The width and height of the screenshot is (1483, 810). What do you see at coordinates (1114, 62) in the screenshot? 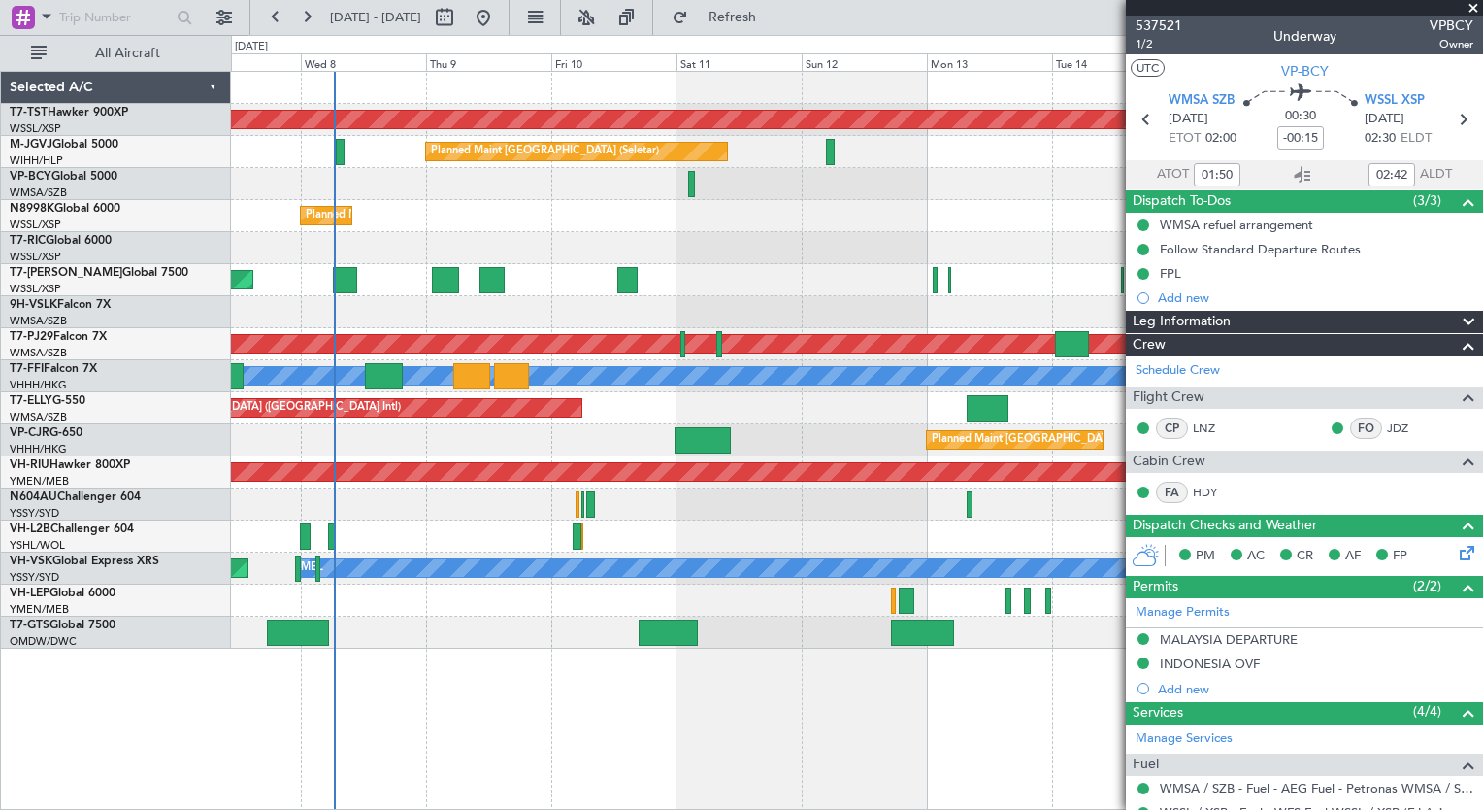
I see `div: Tue 14` at bounding box center [1114, 62].